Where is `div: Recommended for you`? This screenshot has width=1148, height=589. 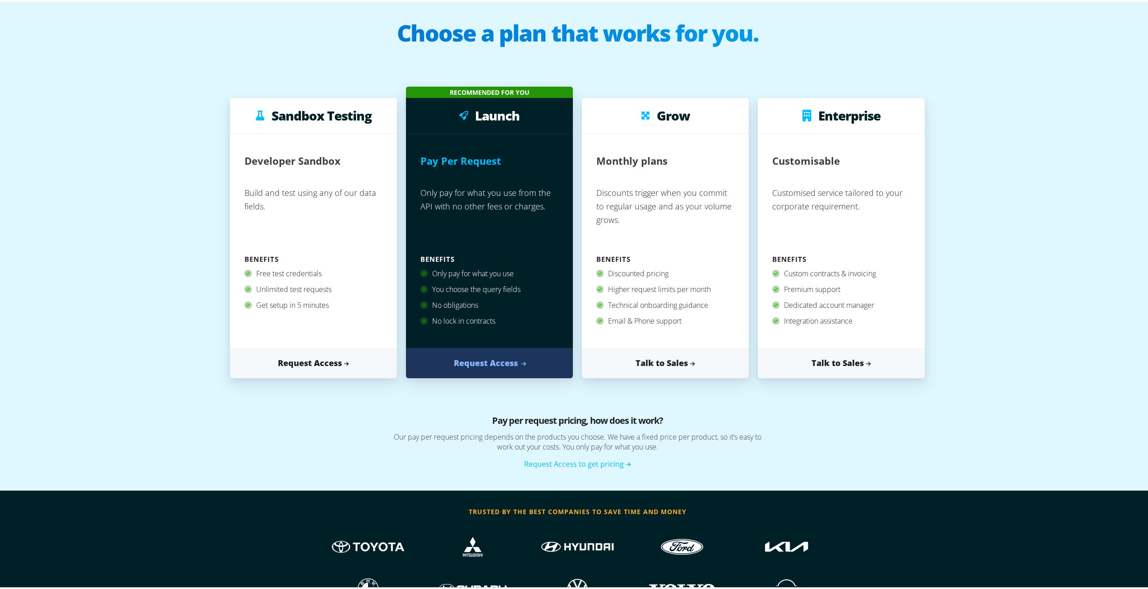
div: Recommended for you is located at coordinates (489, 90).